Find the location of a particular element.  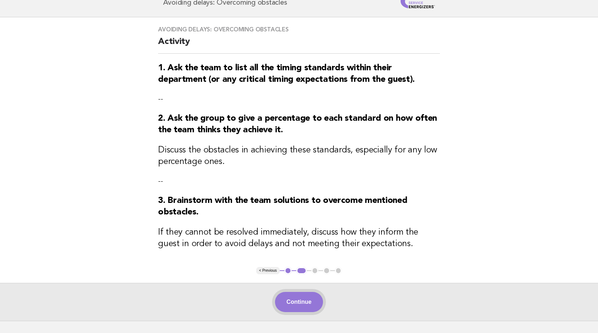

h3: If they cannot be resolved immediately, discuss how they inform the guest in order to avoid delay... is located at coordinates (299, 239).